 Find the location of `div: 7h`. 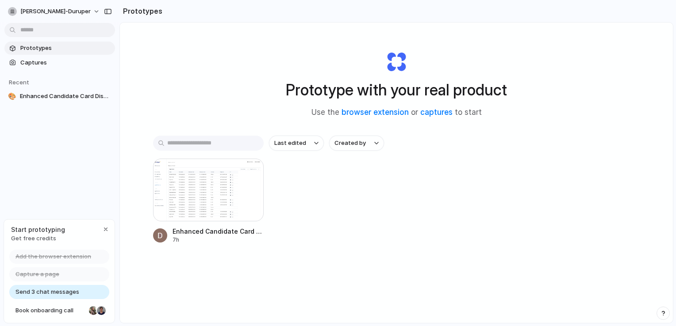

div: 7h is located at coordinates (218, 240).